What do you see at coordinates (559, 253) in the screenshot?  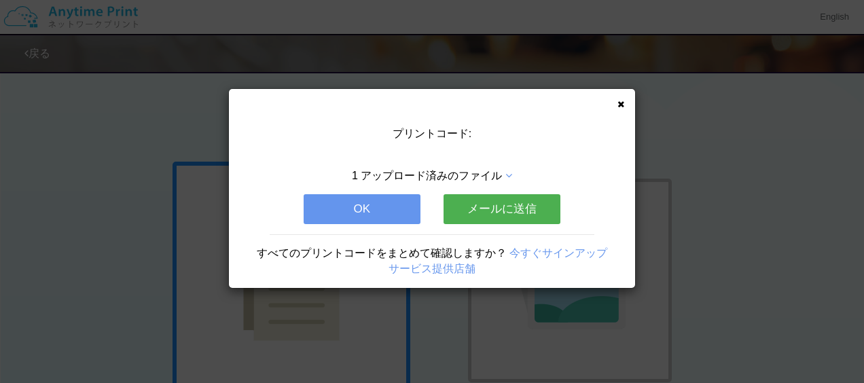 I see `a: 今すぐサインアップ` at bounding box center [559, 253].